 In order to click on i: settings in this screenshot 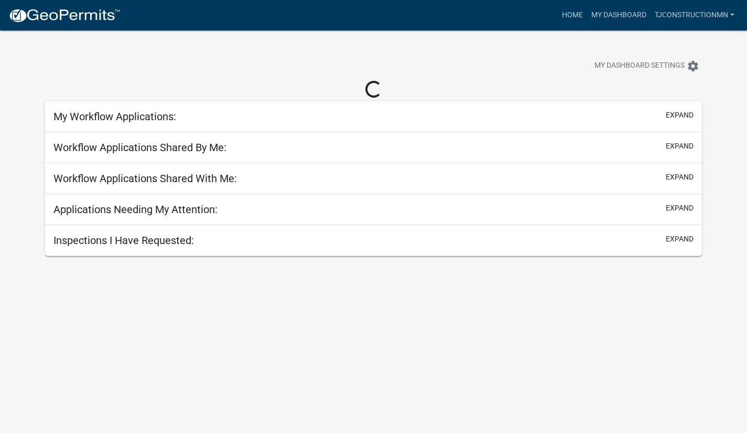, I will do `click(693, 66)`.